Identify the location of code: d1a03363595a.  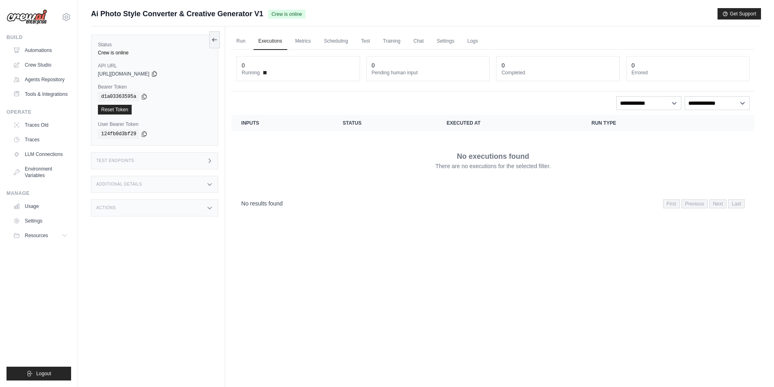
(119, 97).